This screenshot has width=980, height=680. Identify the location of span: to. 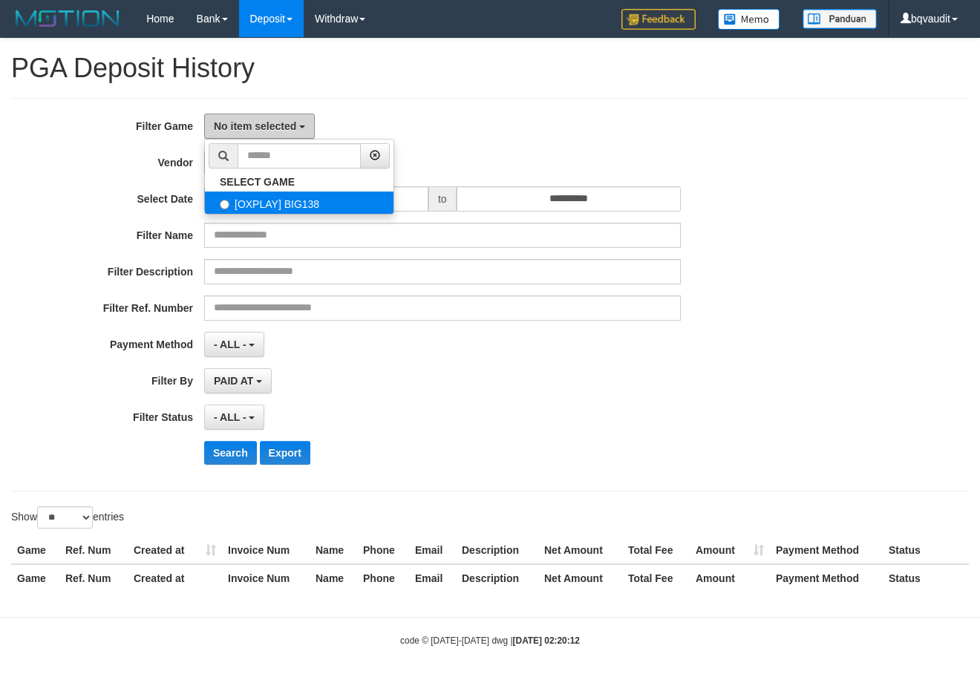
(442, 199).